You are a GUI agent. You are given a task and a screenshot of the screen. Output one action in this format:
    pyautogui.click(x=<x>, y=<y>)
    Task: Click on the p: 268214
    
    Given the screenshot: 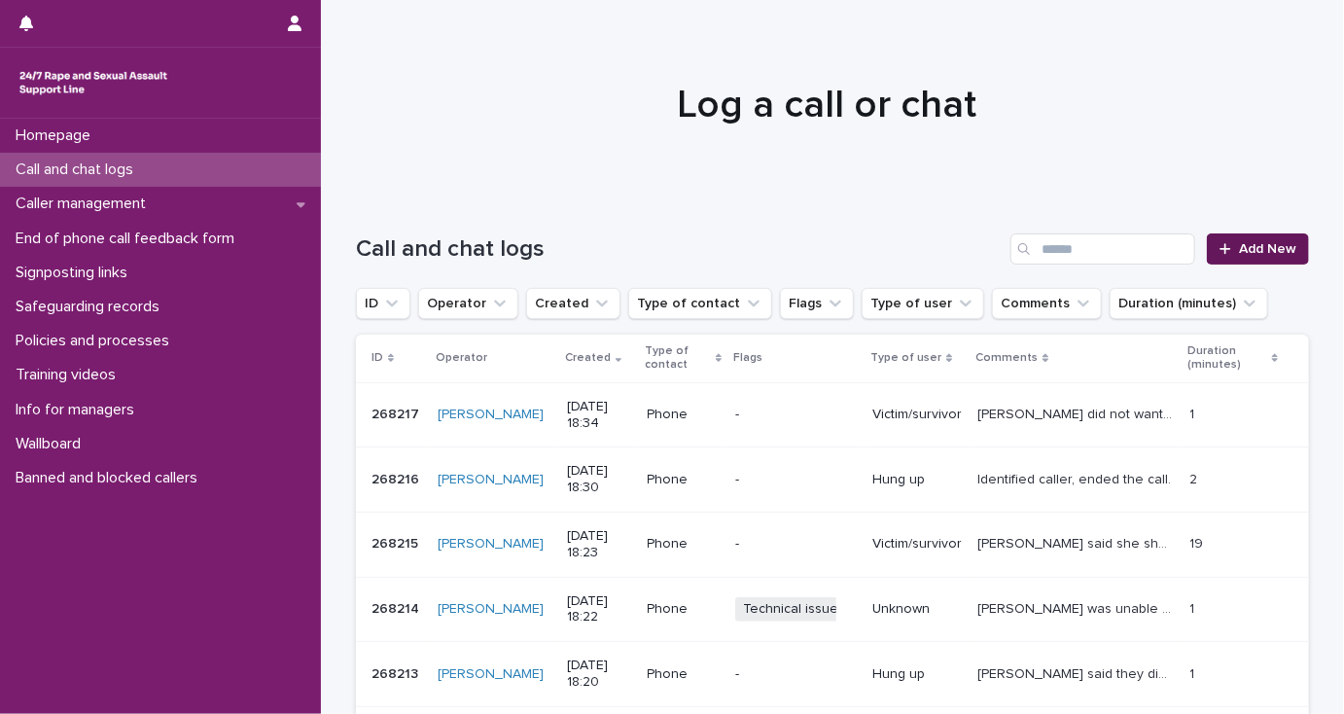 What is the action you would take?
    pyautogui.click(x=397, y=607)
    